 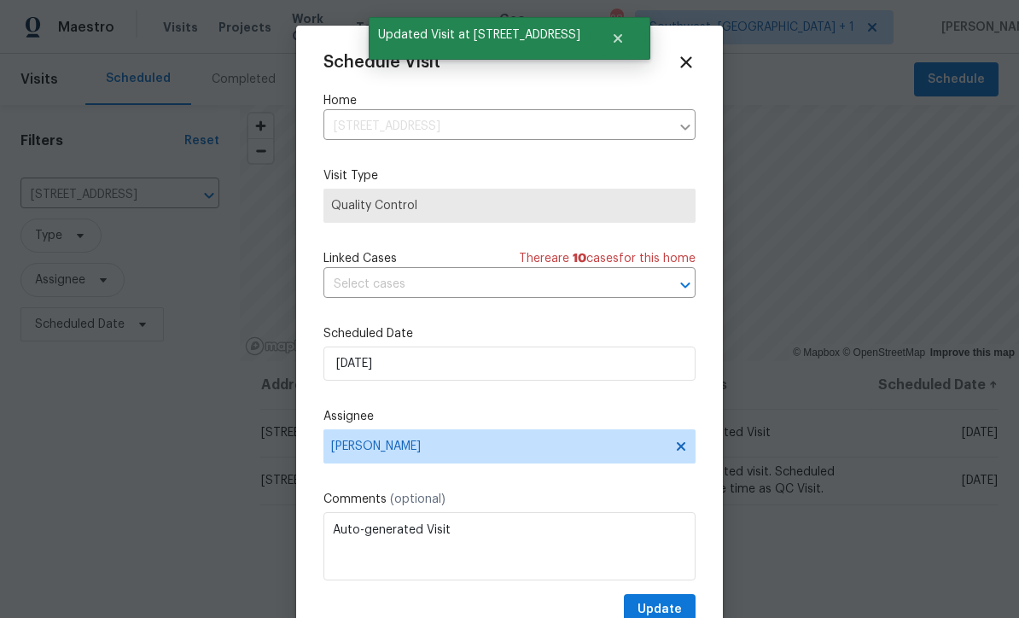 What do you see at coordinates (579, 259) in the screenshot?
I see `span: 10` at bounding box center [579, 259].